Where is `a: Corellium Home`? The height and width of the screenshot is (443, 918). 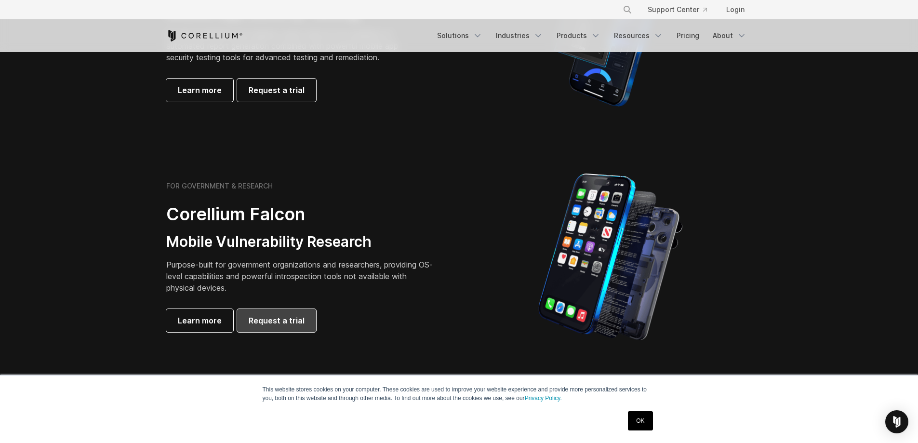
a: Corellium Home is located at coordinates (204, 36).